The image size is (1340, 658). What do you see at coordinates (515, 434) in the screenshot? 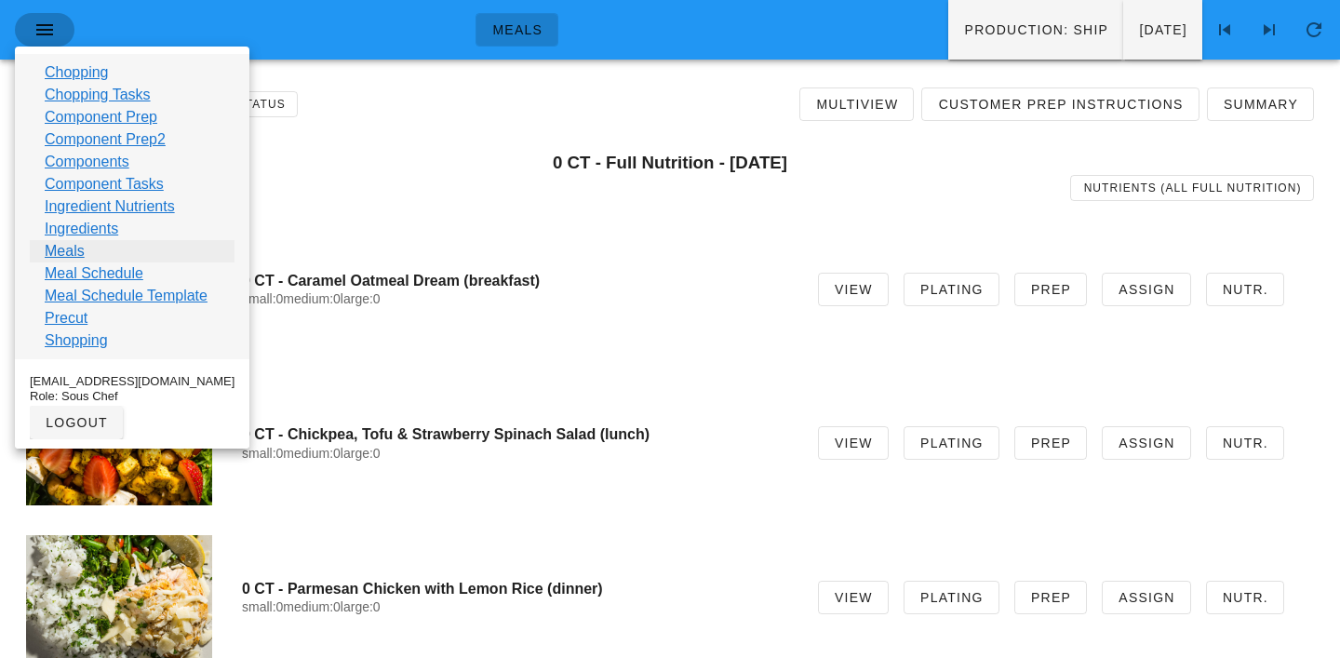
I see `h4: 0 CT - Chickpea, Tofu & Strawberry Spinach Salad (lunch)` at bounding box center [515, 434].